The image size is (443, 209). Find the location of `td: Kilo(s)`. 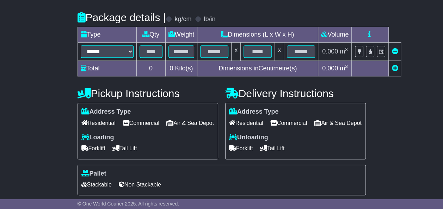

td: Kilo(s) is located at coordinates (181, 69).